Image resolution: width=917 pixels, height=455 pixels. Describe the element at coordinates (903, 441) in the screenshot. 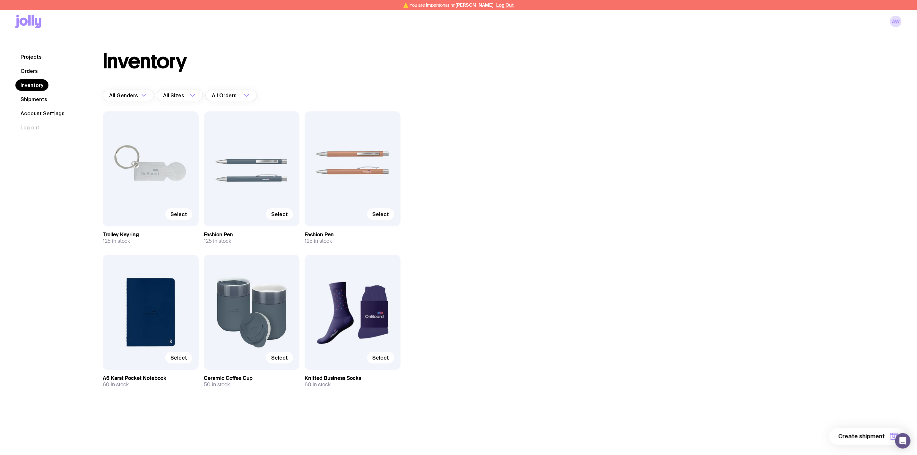

I see `div: Open Intercom Messenger` at that location.